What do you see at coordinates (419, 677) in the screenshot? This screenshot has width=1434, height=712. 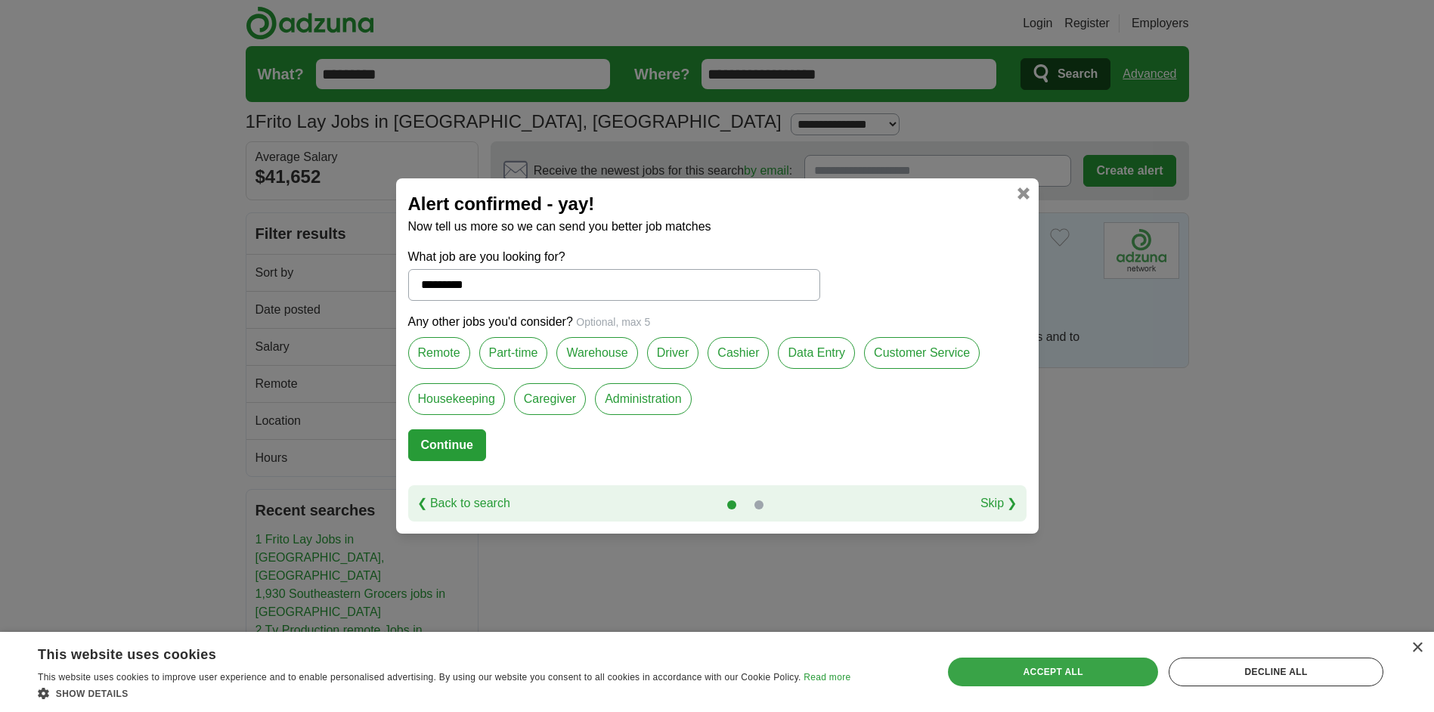 I see `span: This website uses cookies to improve user experience and to enable personalised advertising. By u...` at bounding box center [419, 677].